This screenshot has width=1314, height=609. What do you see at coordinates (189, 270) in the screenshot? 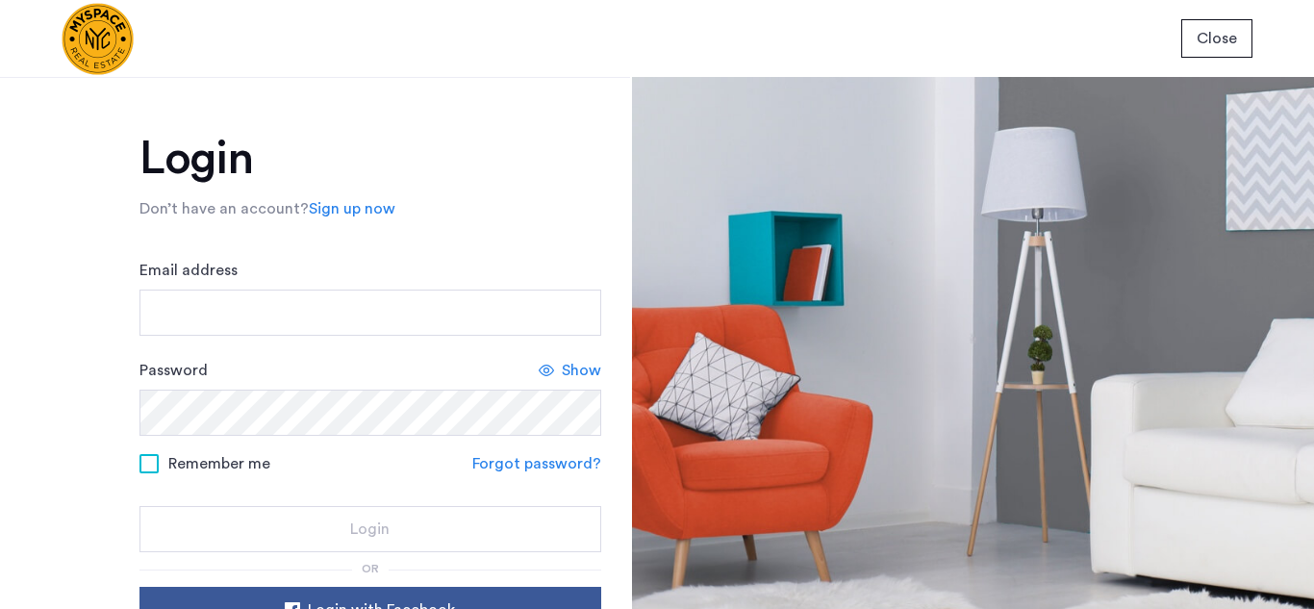
I see `label: Email address` at bounding box center [189, 270].